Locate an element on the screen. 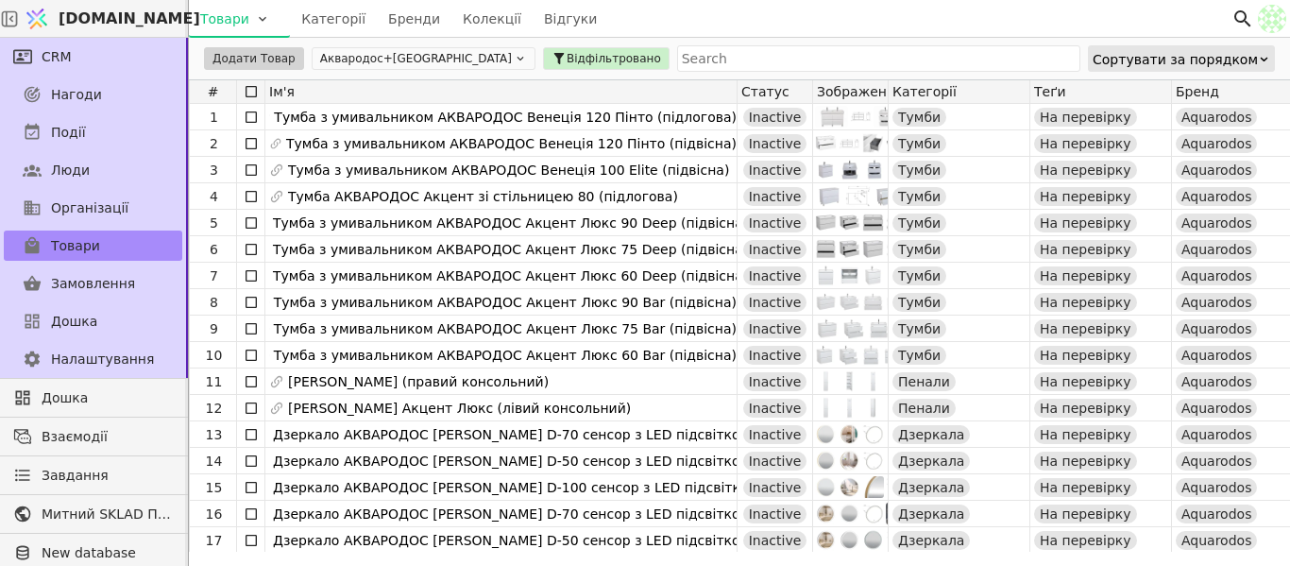  span: Налаштування is located at coordinates (102, 359).